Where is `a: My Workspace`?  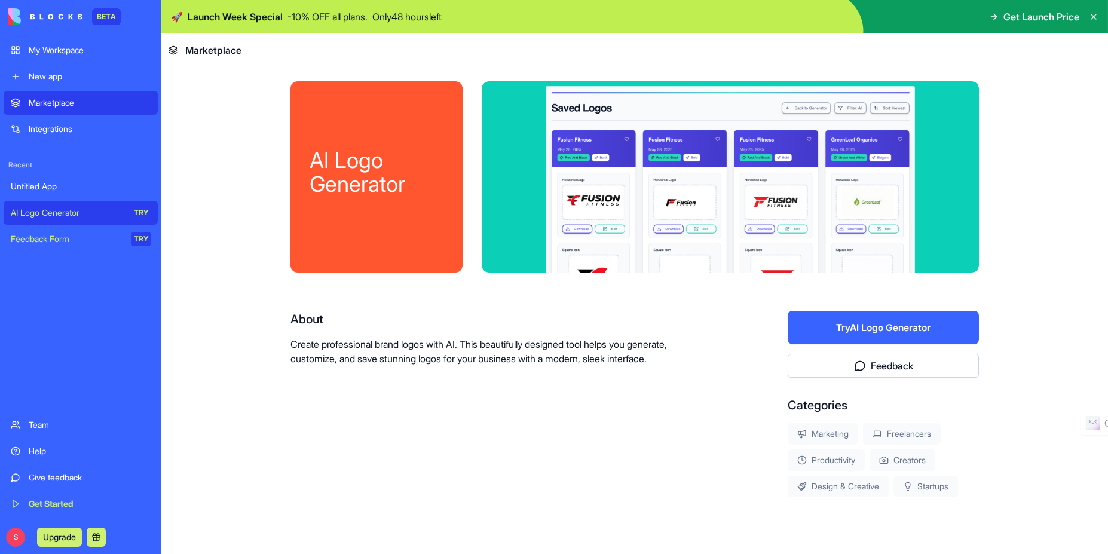 a: My Workspace is located at coordinates (81, 50).